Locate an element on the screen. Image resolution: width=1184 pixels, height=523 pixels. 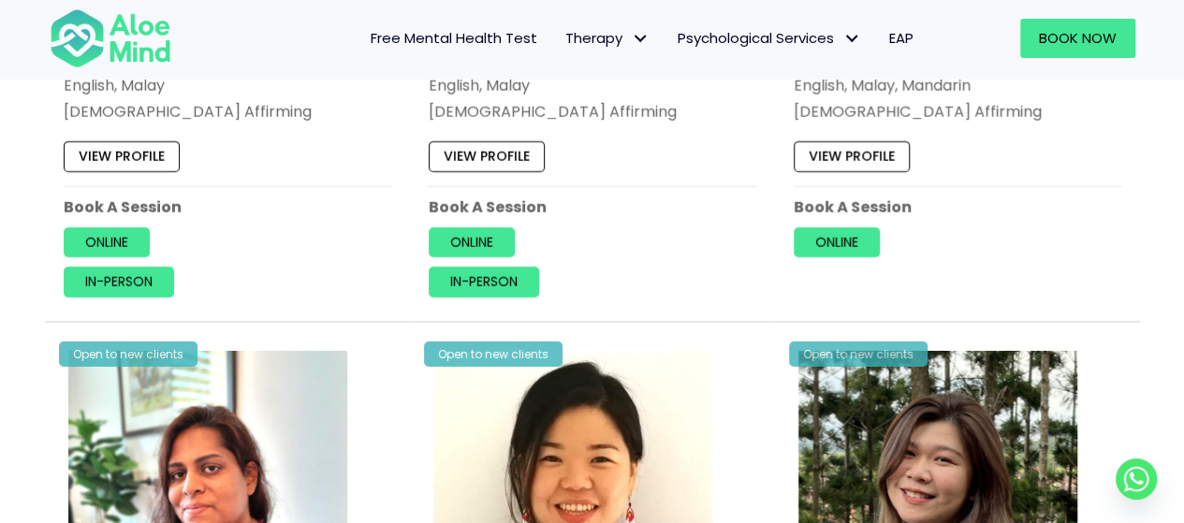
span: Psychological Services: submenu is located at coordinates (852, 38).